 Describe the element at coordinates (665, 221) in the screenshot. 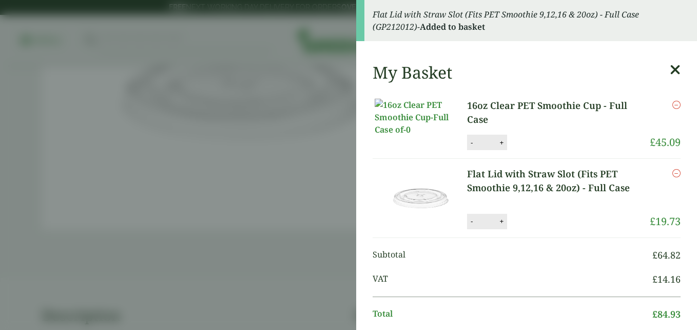

I see `bdi: 19.73` at that location.